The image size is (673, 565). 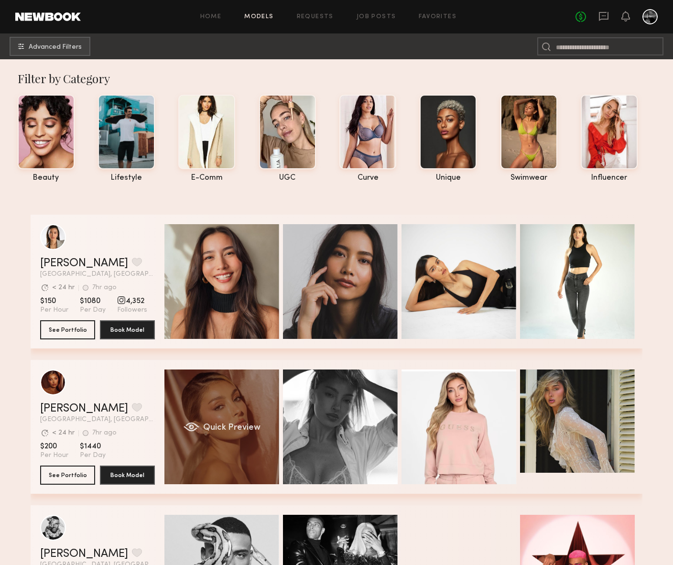 What do you see at coordinates (132, 310) in the screenshot?
I see `span: Followers` at bounding box center [132, 310].